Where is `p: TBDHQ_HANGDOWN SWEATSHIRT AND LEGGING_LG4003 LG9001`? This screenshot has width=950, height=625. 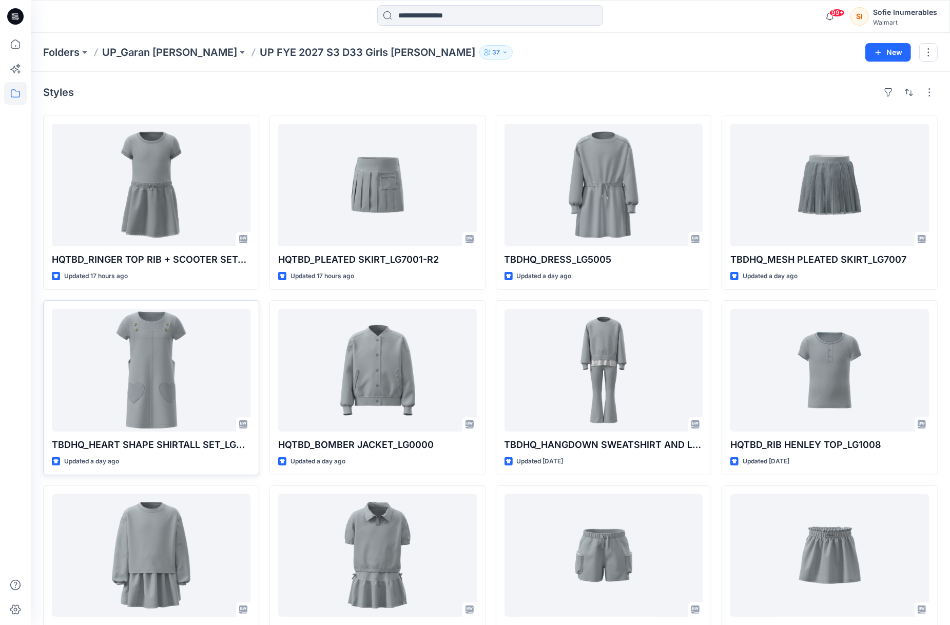
p: TBDHQ_HANGDOWN SWEATSHIRT AND LEGGING_LG4003 LG9001 is located at coordinates (604, 445).